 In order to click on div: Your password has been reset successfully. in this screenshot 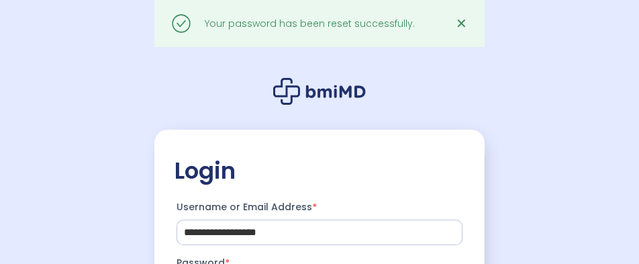, I will do `click(310, 24)`.